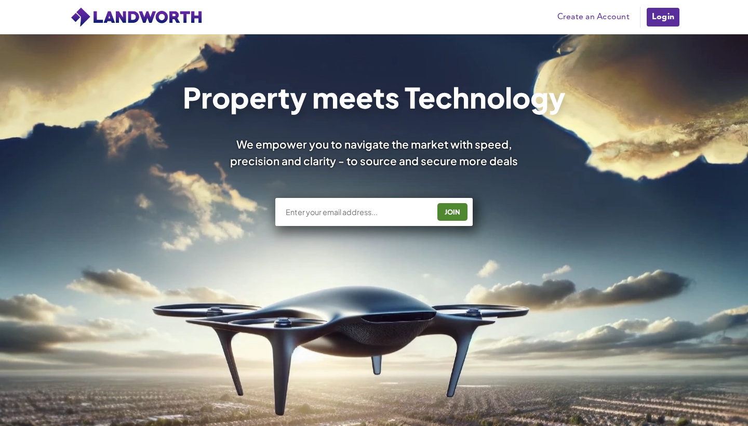 Image resolution: width=748 pixels, height=426 pixels. What do you see at coordinates (594, 17) in the screenshot?
I see `a: Create an Account` at bounding box center [594, 17].